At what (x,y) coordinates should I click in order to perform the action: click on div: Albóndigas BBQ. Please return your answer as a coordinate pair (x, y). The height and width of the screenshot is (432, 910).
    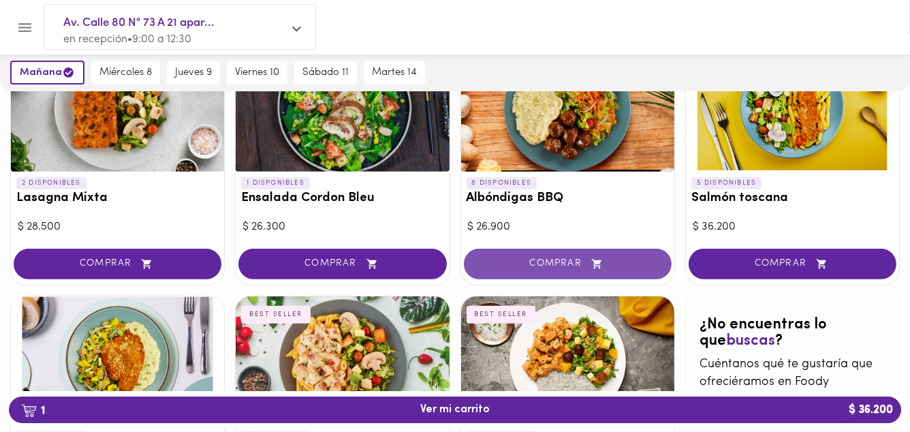
    Looking at the image, I should click on (568, 107).